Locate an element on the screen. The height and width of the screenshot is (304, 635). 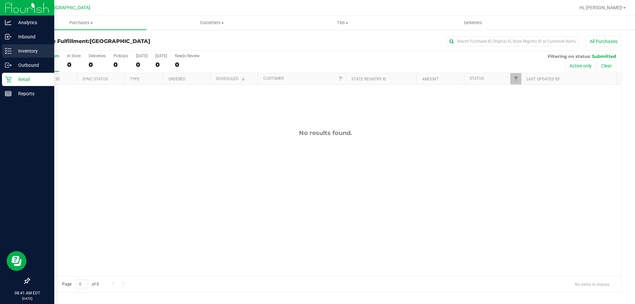
a: State Registry ID is located at coordinates (369, 79).